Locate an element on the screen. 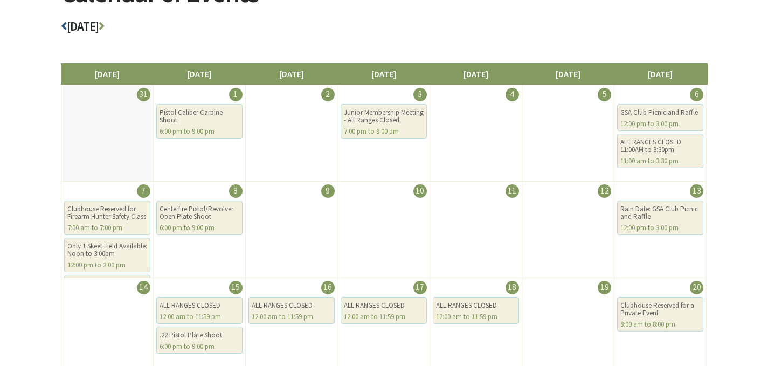 The width and height of the screenshot is (768, 366). div: 17 is located at coordinates (420, 287).